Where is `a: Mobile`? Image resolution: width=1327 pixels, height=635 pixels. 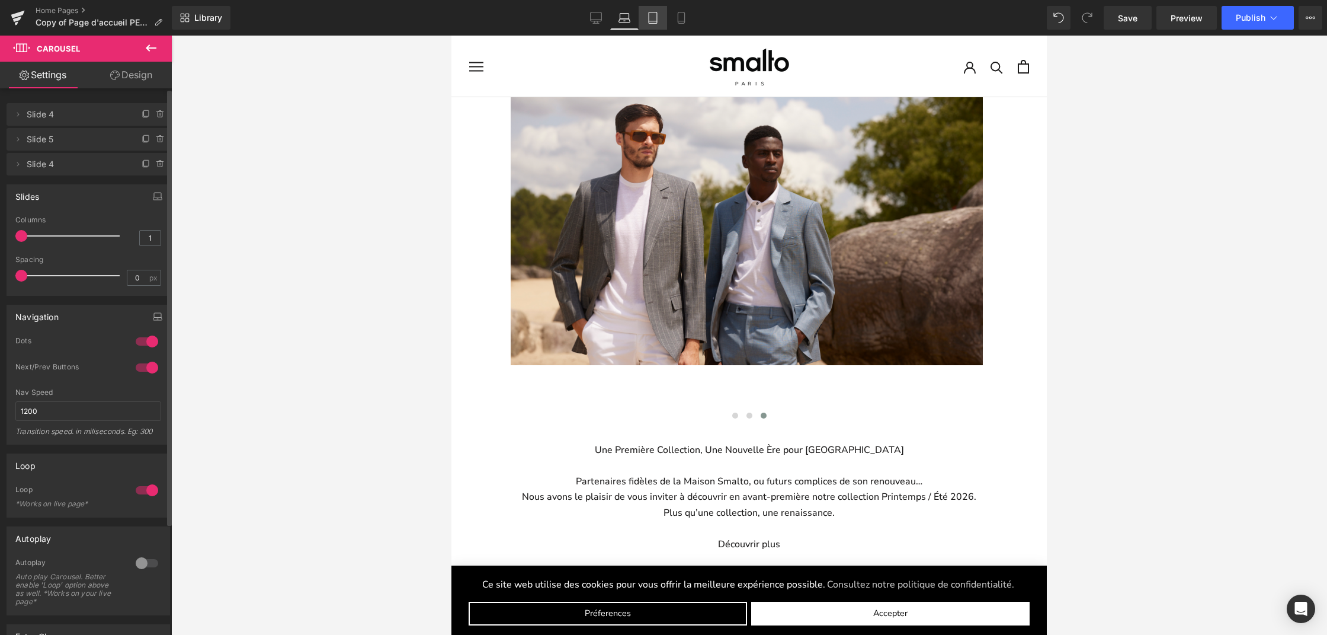
a: Mobile is located at coordinates (681, 18).